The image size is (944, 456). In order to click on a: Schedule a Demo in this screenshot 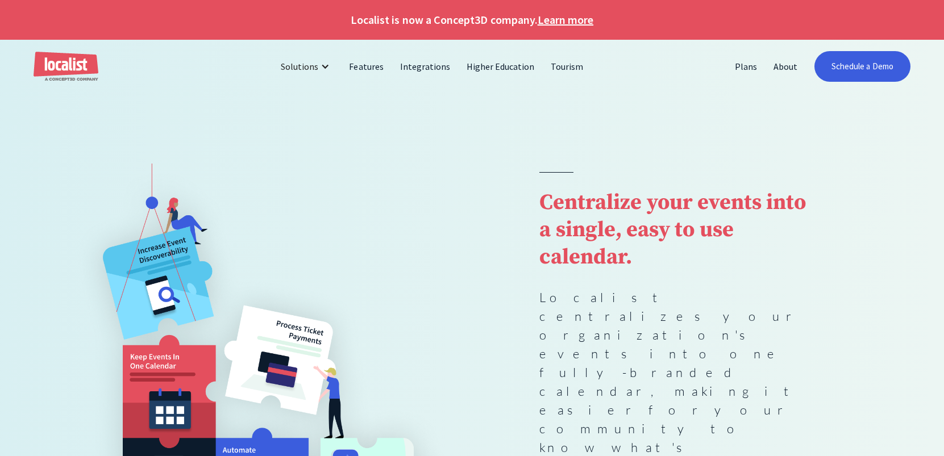, I will do `click(862, 66)`.